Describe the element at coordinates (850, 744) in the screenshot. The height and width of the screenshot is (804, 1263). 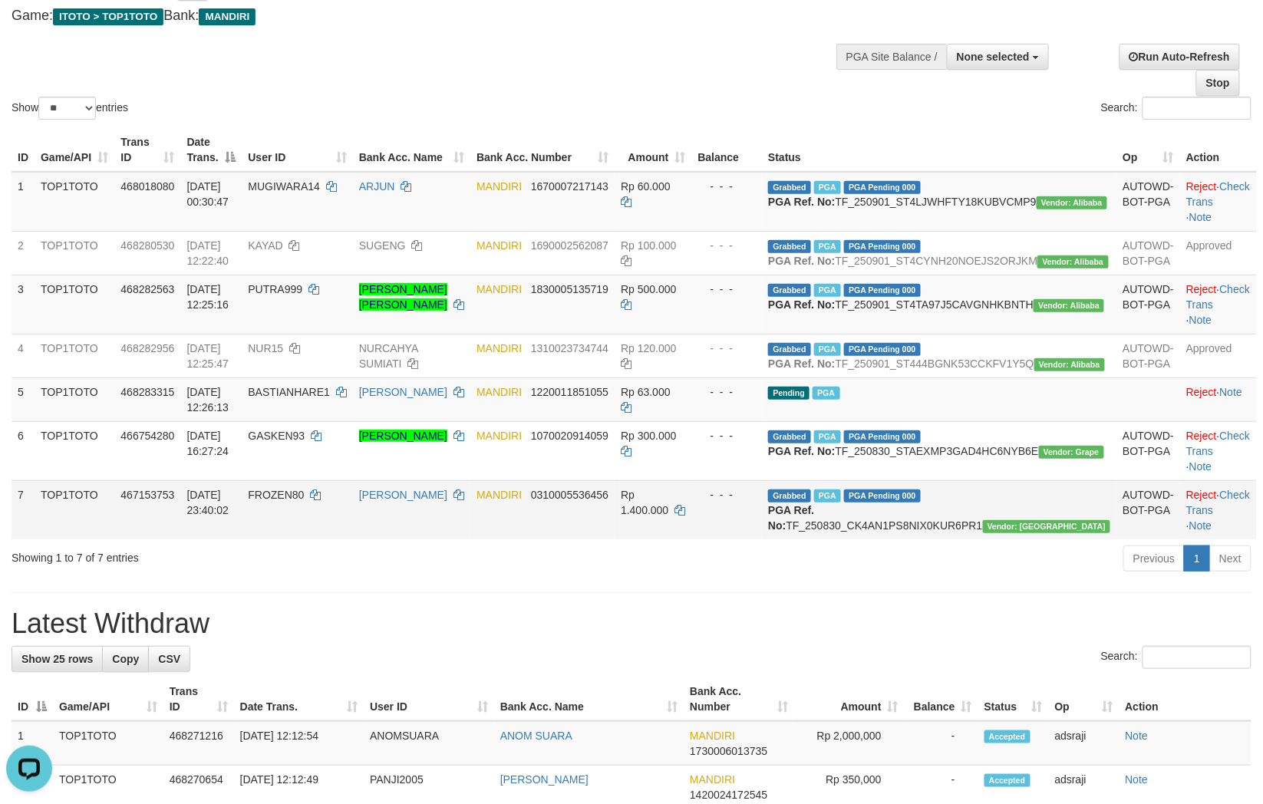
I see `td: Rp 2,000,000` at that location.